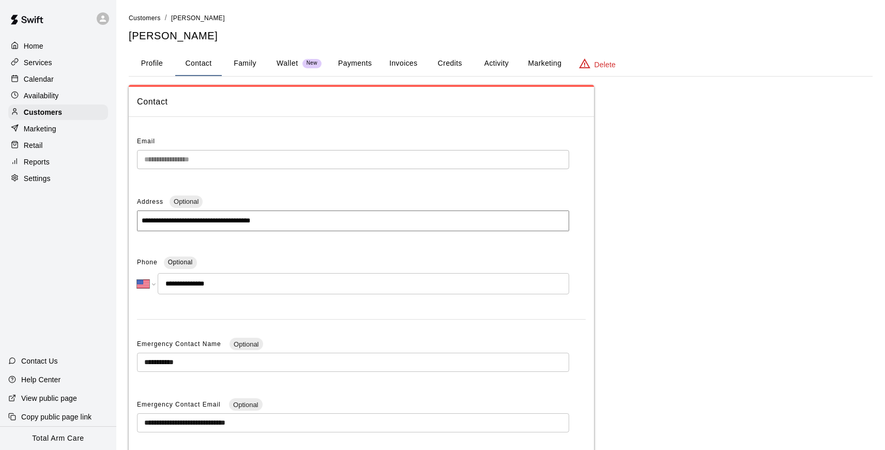  What do you see at coordinates (354, 64) in the screenshot?
I see `button: Payments` at bounding box center [354, 64].